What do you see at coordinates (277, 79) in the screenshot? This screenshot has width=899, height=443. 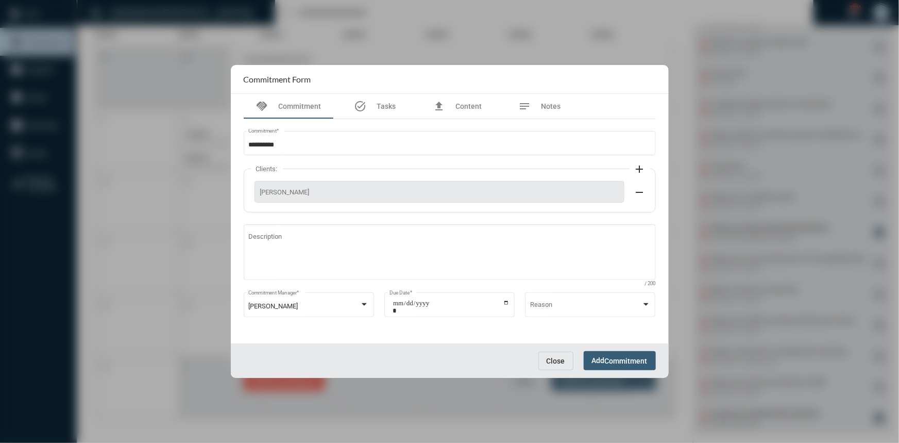 I see `h2: Commitment Form` at bounding box center [277, 79].